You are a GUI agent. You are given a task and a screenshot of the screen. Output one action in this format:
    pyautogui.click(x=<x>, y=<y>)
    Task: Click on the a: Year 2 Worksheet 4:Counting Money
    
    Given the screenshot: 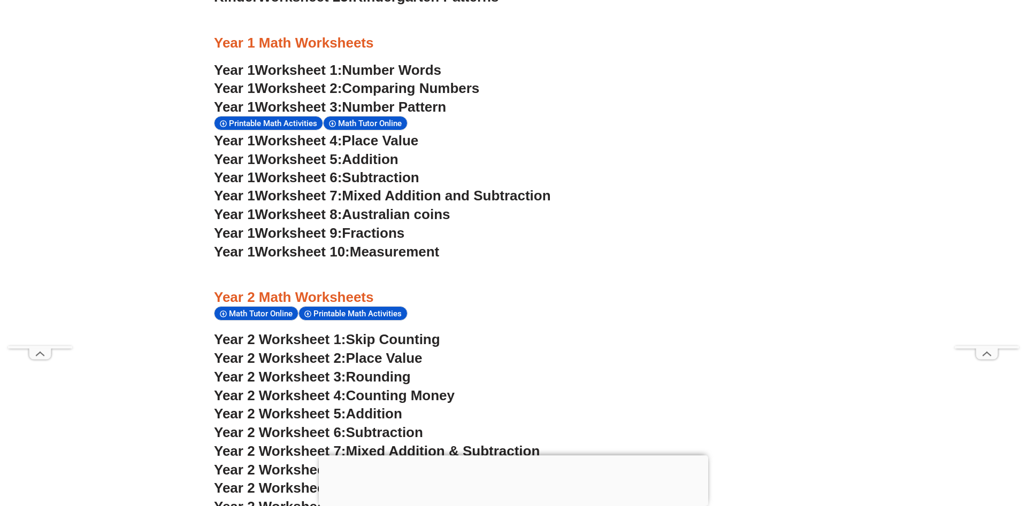 What is the action you would take?
    pyautogui.click(x=334, y=396)
    